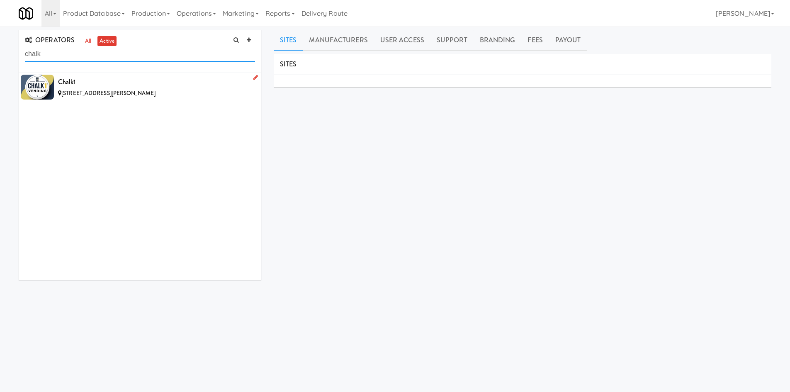  What do you see at coordinates (140, 54) in the screenshot?
I see `input: Search Operator` at bounding box center [140, 54].